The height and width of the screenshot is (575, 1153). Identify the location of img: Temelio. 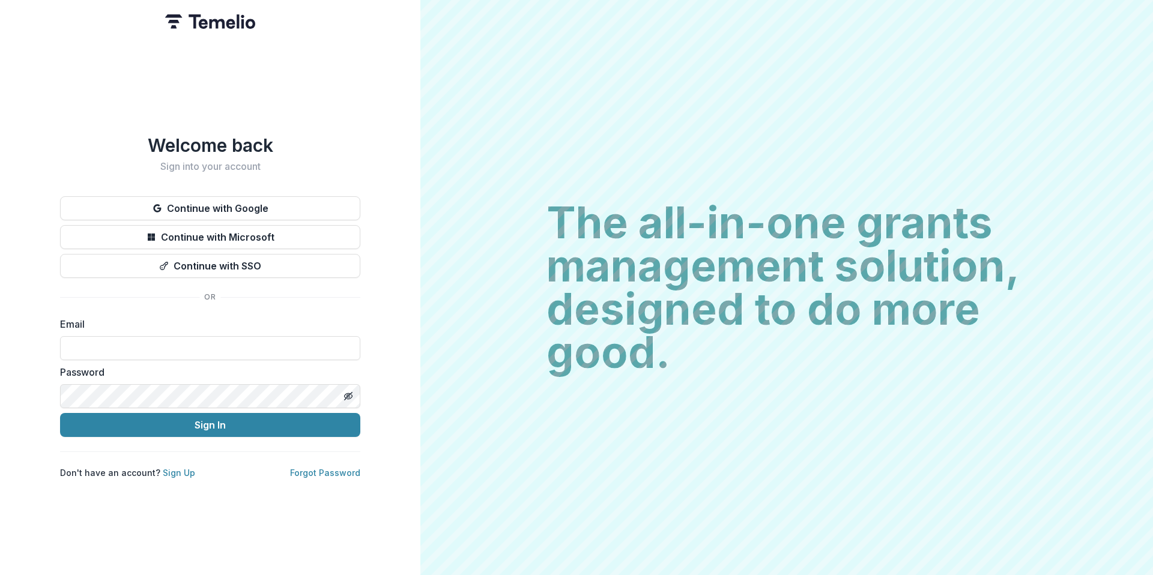
(210, 22).